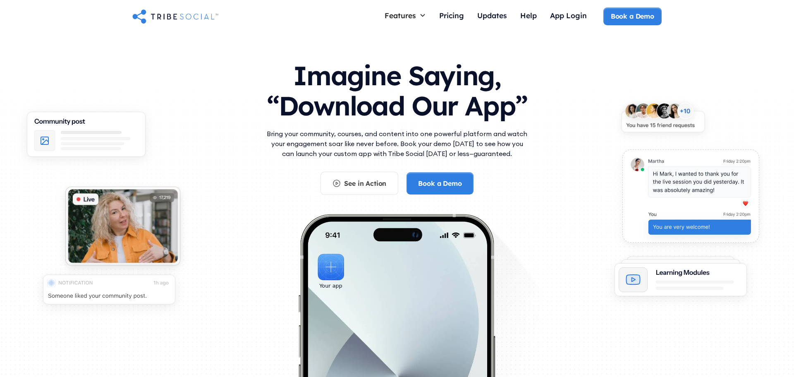  What do you see at coordinates (452, 16) in the screenshot?
I see `a: Pricing` at bounding box center [452, 16].